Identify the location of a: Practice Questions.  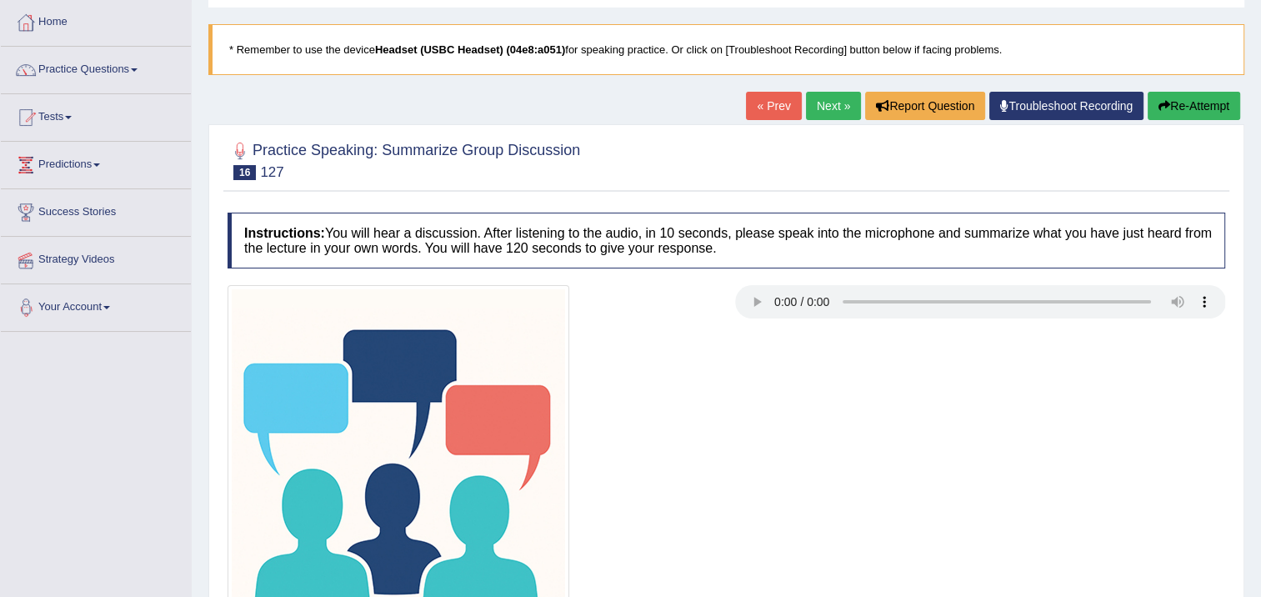
(96, 68).